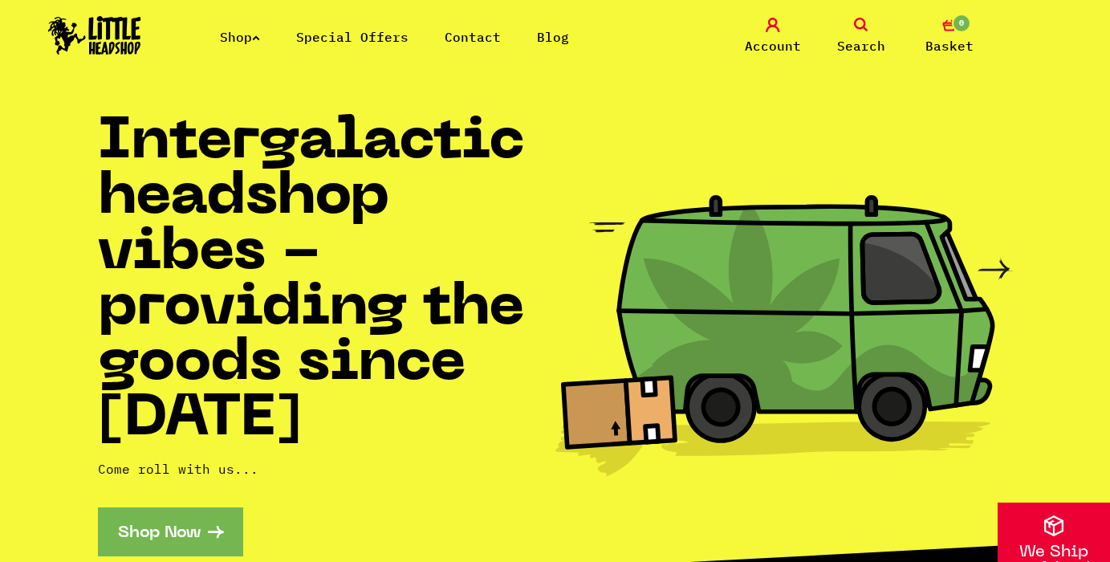  Describe the element at coordinates (95, 35) in the screenshot. I see `img: Little Head Shop Logo` at that location.